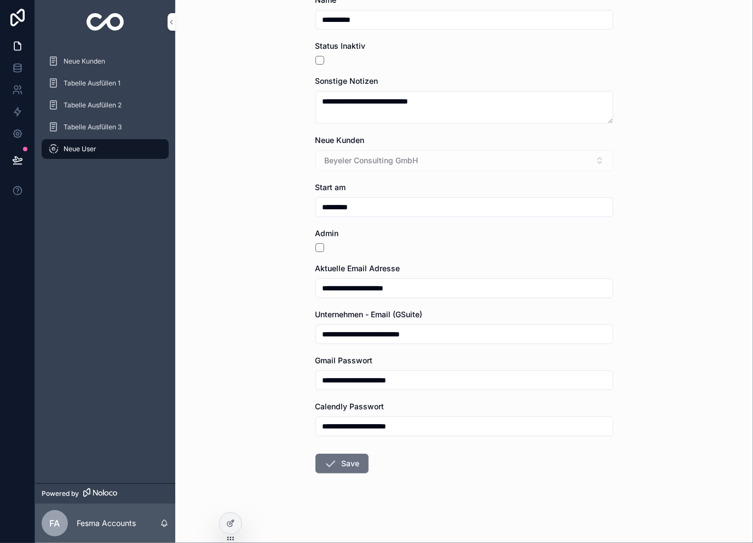 The width and height of the screenshot is (753, 543). What do you see at coordinates (105, 127) in the screenshot?
I see `a: Tabelle Ausfüllen 3` at bounding box center [105, 127].